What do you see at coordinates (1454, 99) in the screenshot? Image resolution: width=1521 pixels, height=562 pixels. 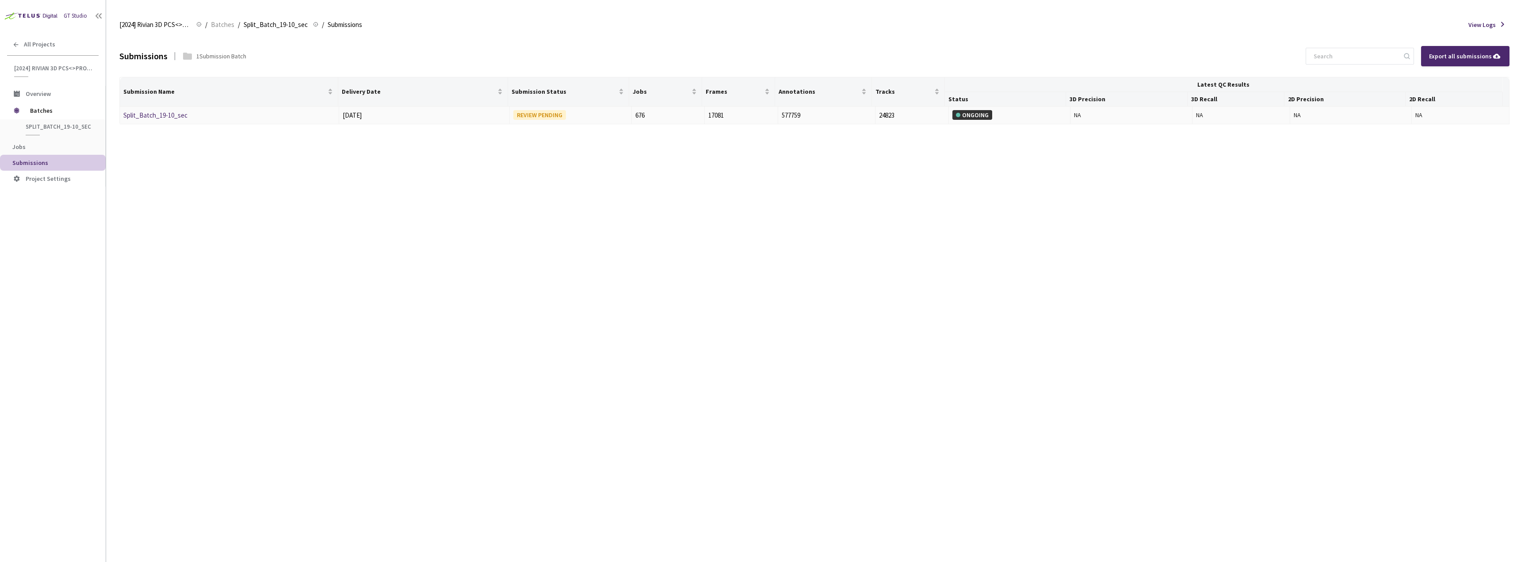 I see `th: 2D Recall` at bounding box center [1454, 99].